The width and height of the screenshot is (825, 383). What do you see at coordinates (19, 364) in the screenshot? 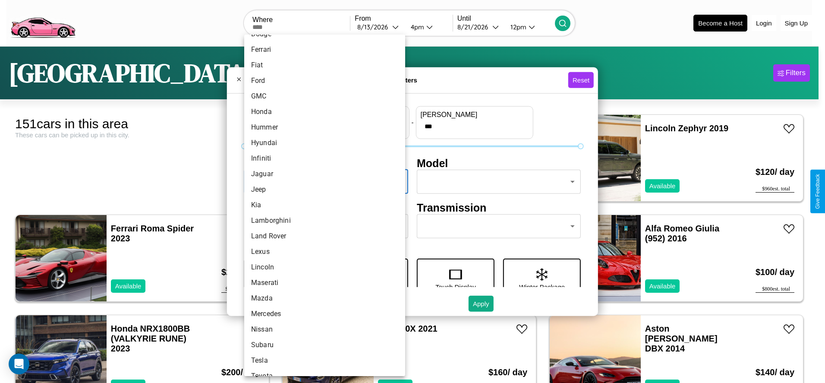
I see `div: Open Intercom Messenger` at bounding box center [19, 364].